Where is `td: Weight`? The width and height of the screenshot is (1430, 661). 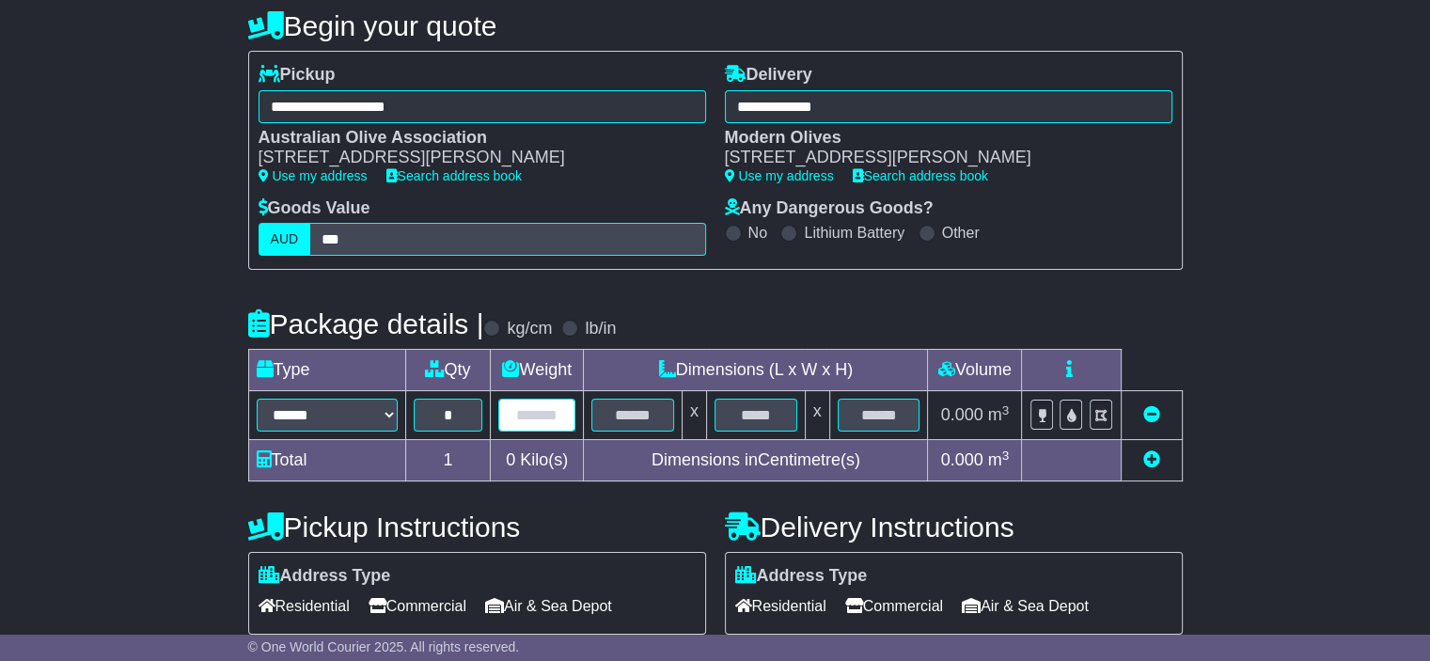
td: Weight is located at coordinates (537, 370).